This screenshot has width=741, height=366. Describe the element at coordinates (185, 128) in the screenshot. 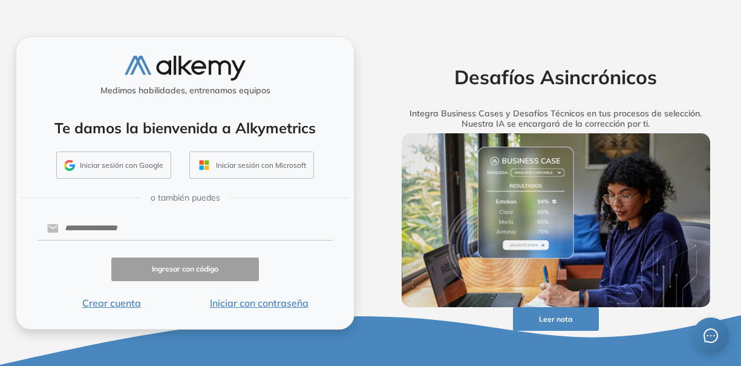

I see `h4: Te damos la bienvenida a Alkymetrics` at that location.